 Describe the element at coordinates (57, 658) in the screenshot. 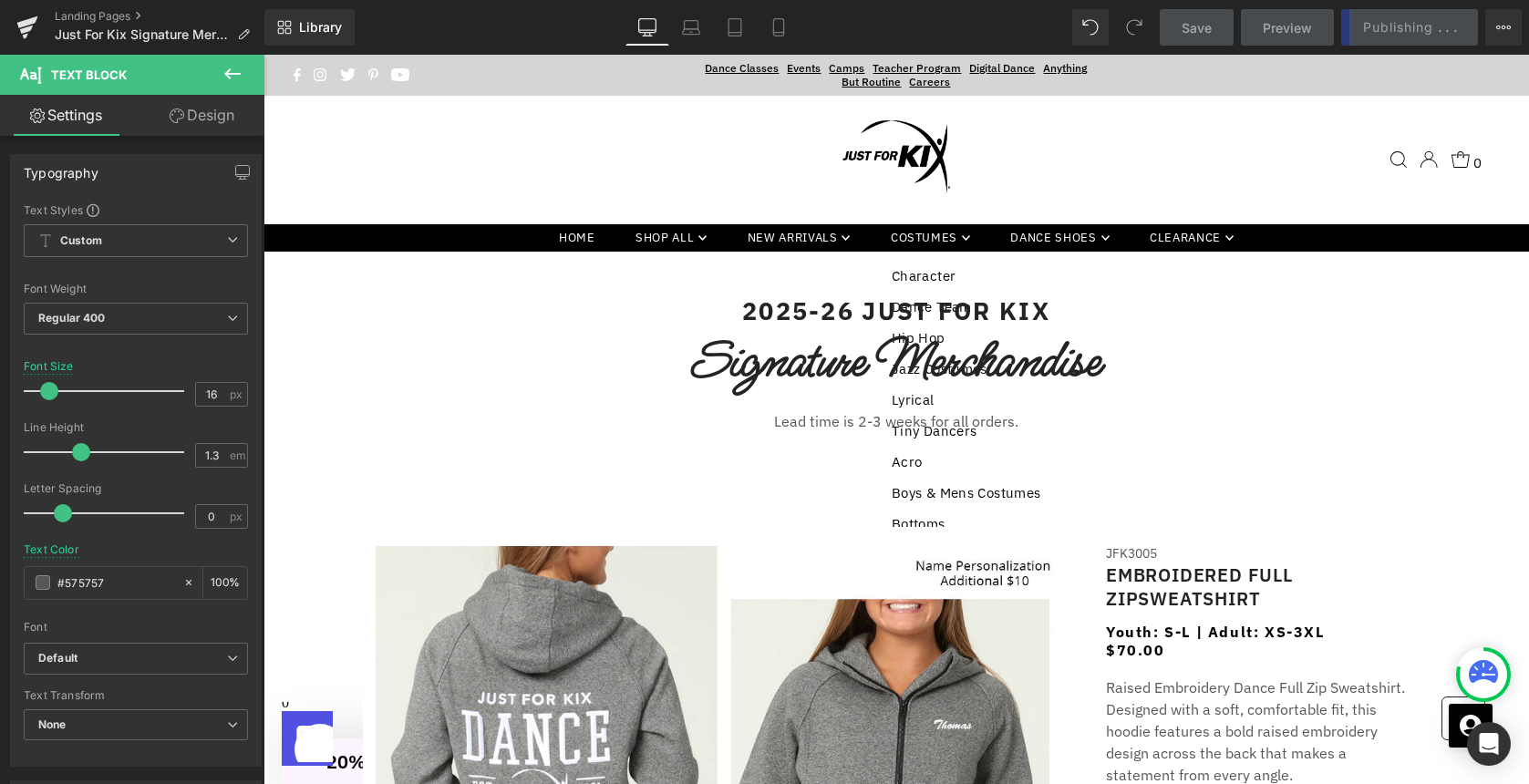

I see `i: Default` at that location.